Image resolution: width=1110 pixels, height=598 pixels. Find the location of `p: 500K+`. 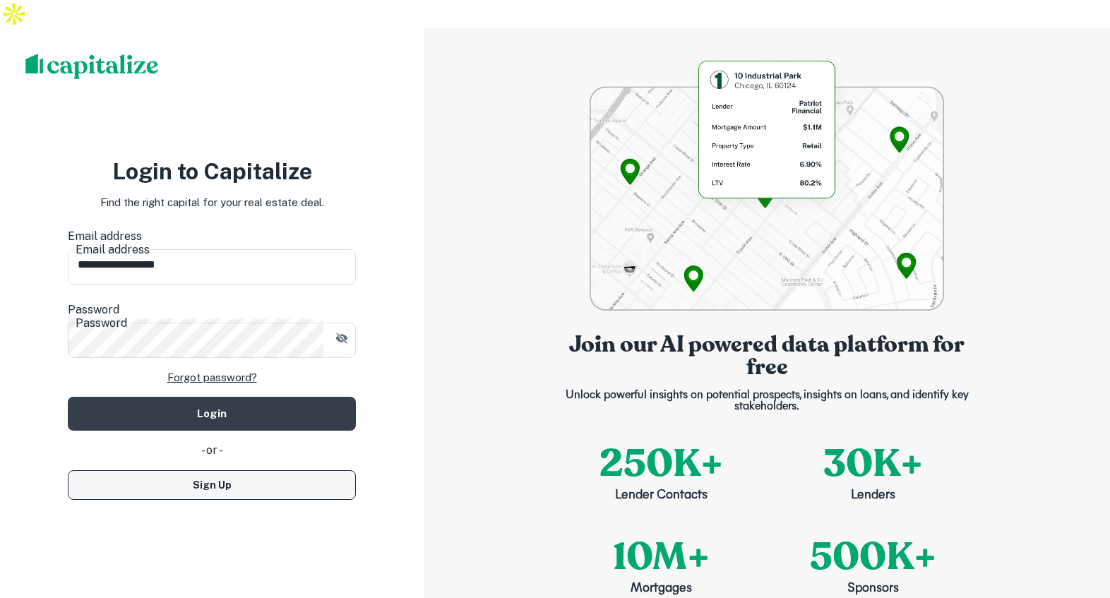

p: 500K+ is located at coordinates (873, 557).